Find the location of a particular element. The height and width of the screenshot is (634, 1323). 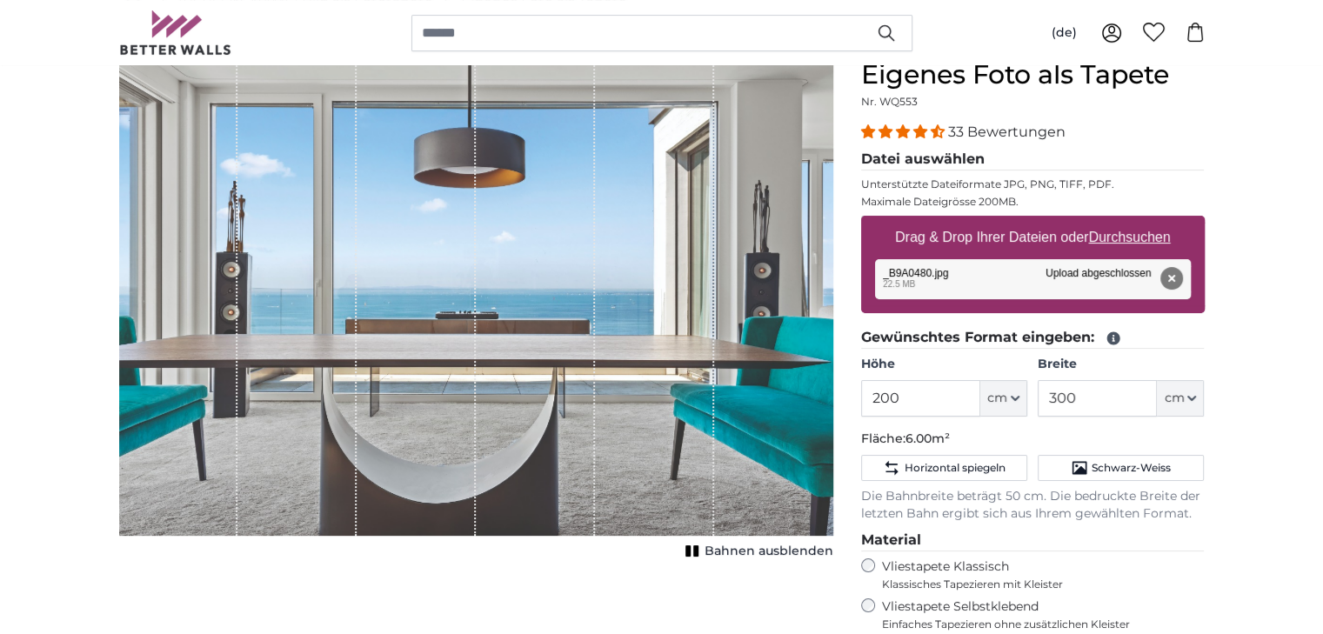

p: Die Bahnbreite beträgt 50 cm. Die bedruckte Breite der letzten Bahn ergibt sich aus Ihrem gewählt... is located at coordinates (1032, 505).